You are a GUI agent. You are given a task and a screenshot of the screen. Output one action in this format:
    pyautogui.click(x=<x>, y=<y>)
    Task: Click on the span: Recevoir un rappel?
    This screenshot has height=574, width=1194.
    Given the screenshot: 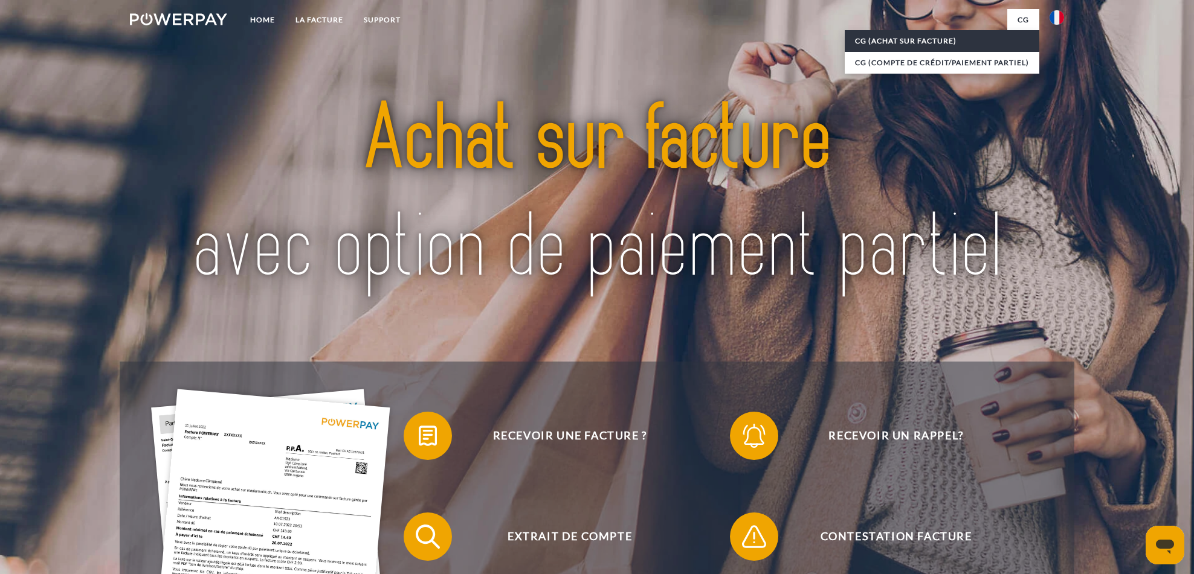 What is the action you would take?
    pyautogui.click(x=896, y=436)
    